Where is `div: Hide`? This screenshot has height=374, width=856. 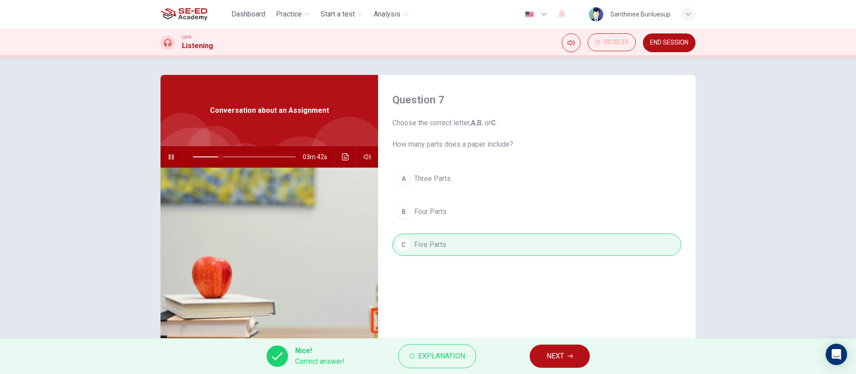 div: Hide is located at coordinates (612, 43).